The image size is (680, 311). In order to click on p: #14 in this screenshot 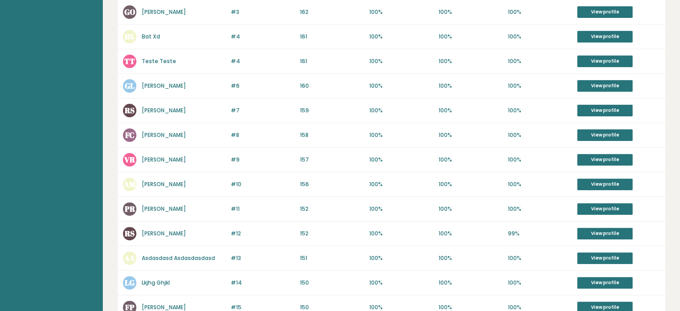, I will do `click(262, 282)`.